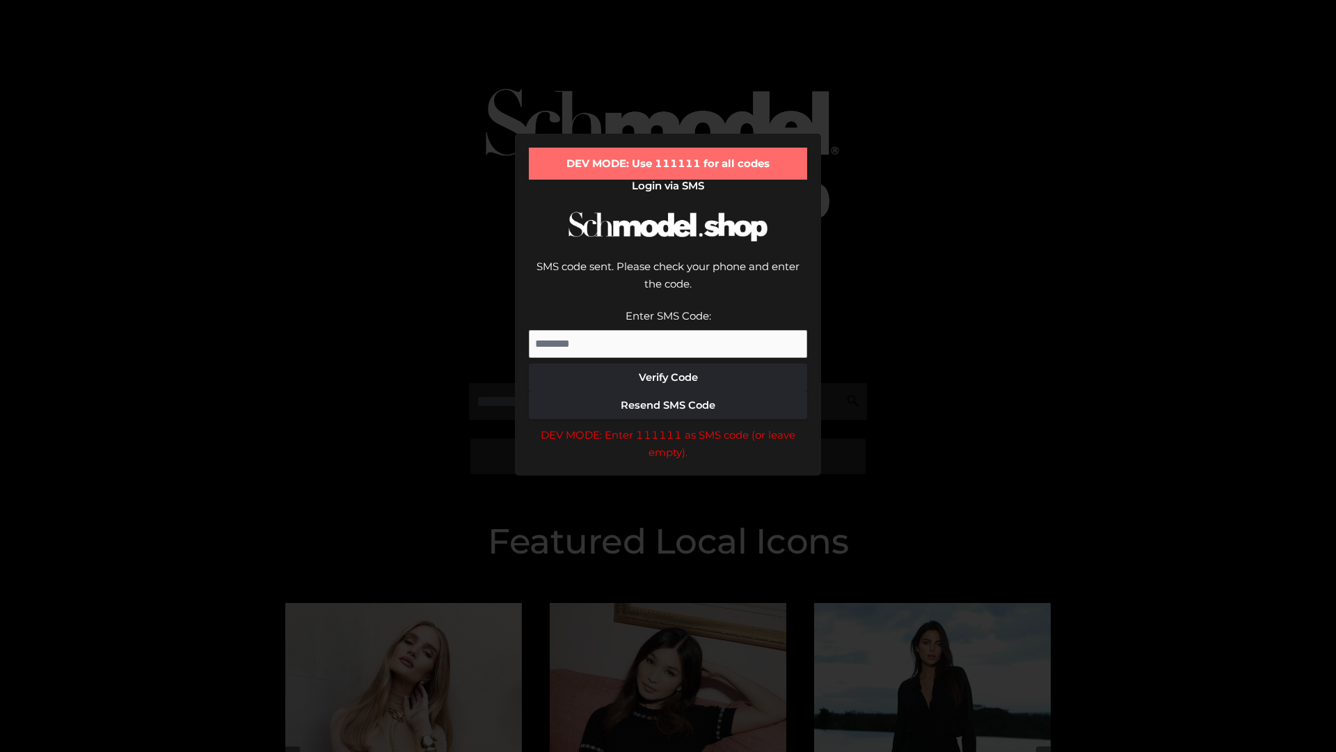 The width and height of the screenshot is (1336, 752). What do you see at coordinates (668, 186) in the screenshot?
I see `h2: Login via SMS` at bounding box center [668, 186].